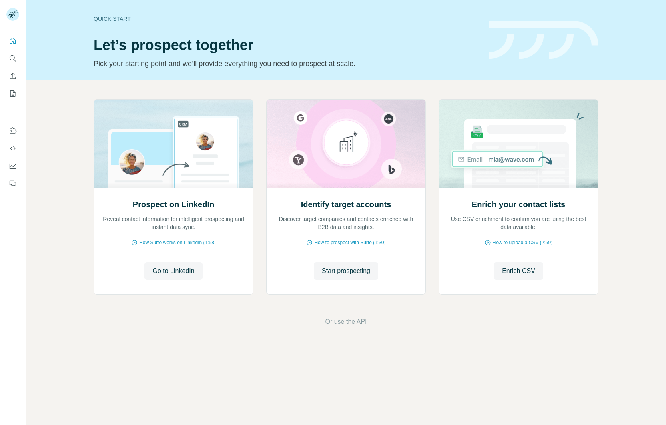 This screenshot has height=425, width=666. Describe the element at coordinates (523, 243) in the screenshot. I see `span: How to upload a CSV (2:59)` at that location.